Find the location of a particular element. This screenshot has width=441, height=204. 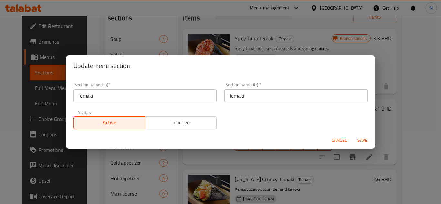

span: Cancel is located at coordinates (339, 140).